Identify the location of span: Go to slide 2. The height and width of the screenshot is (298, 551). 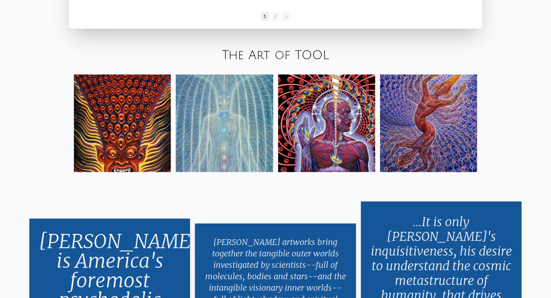
(276, 16).